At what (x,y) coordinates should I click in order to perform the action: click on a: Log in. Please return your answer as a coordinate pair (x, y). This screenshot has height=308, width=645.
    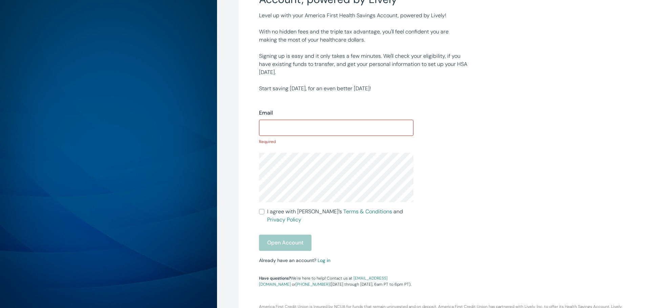
    Looking at the image, I should click on (324, 261).